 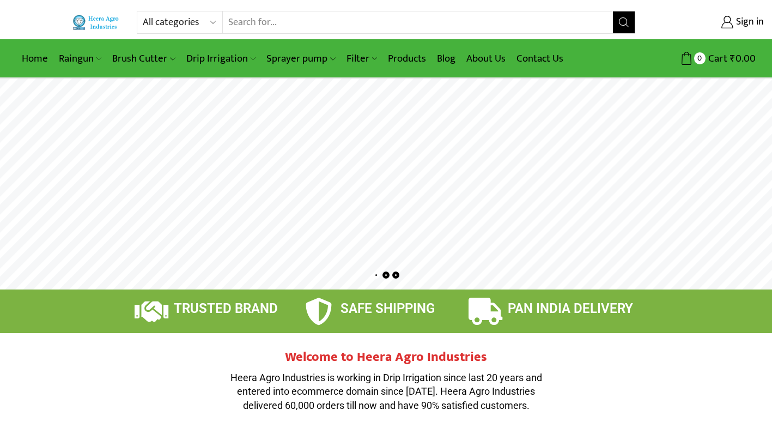 What do you see at coordinates (386, 357) in the screenshot?
I see `h2: Welcome to Heera Agro Industries` at bounding box center [386, 357].